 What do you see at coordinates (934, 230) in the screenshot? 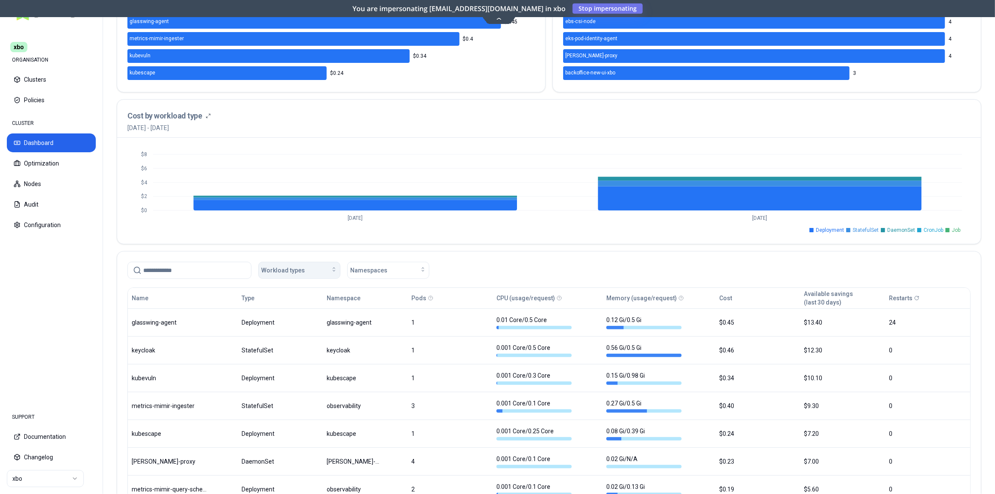
I see `span: CronJob` at bounding box center [934, 230].